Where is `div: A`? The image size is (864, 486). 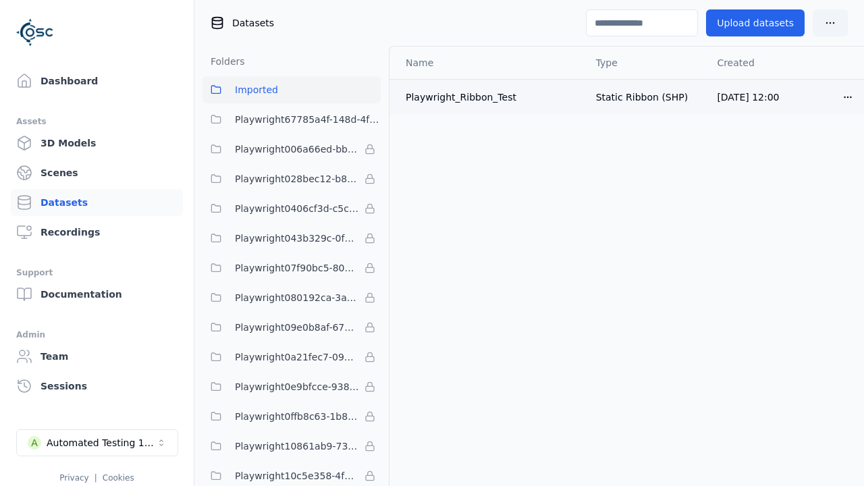
div: A is located at coordinates (34, 443).